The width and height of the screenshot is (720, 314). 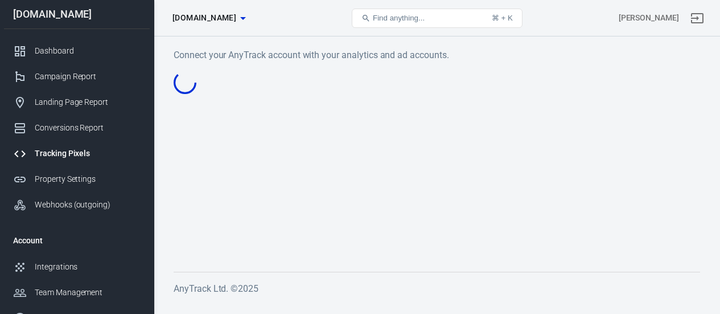 What do you see at coordinates (77, 51) in the screenshot?
I see `a: Dashboard` at bounding box center [77, 51].